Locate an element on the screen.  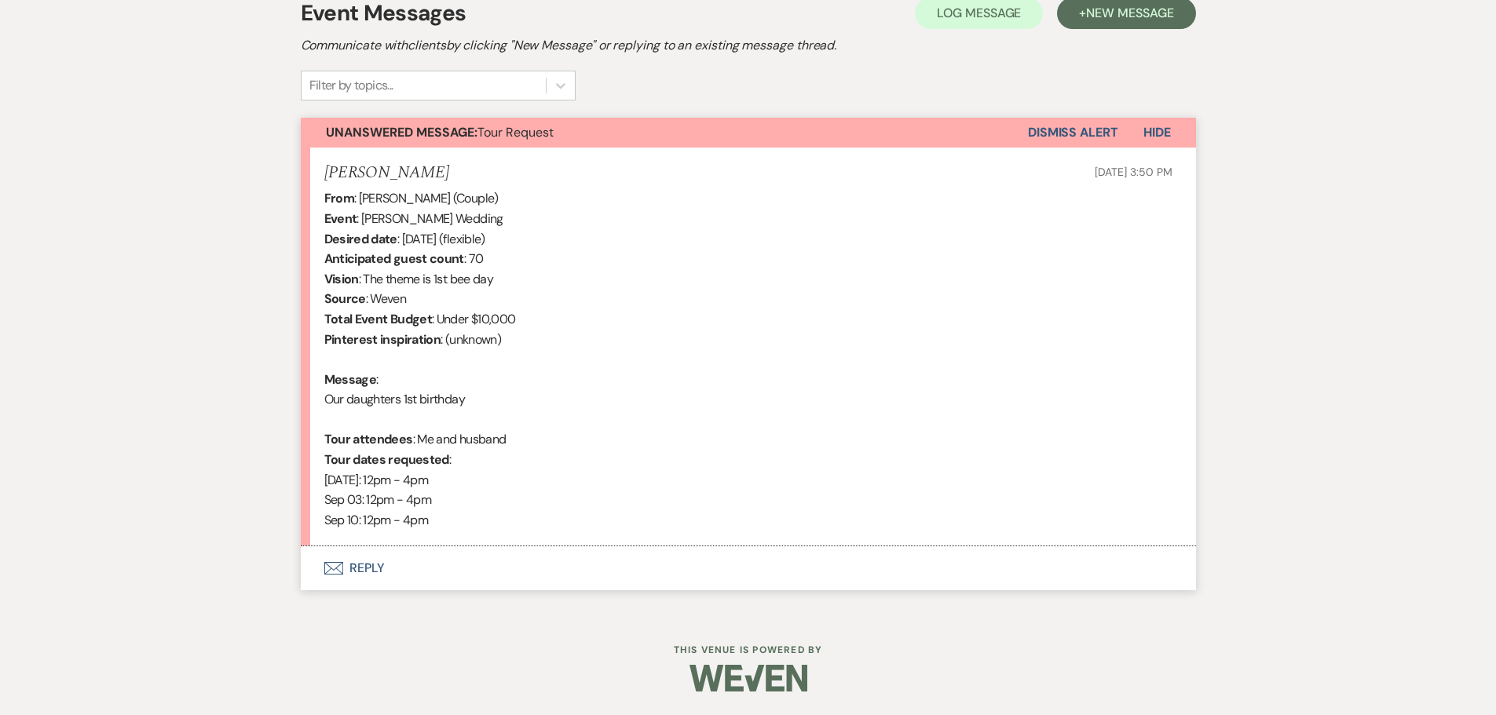
span: Tour Request is located at coordinates (440, 132).